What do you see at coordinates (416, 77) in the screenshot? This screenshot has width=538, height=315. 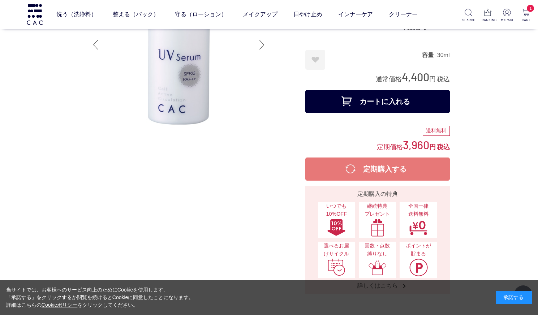 I see `span: 4,400` at bounding box center [416, 77].